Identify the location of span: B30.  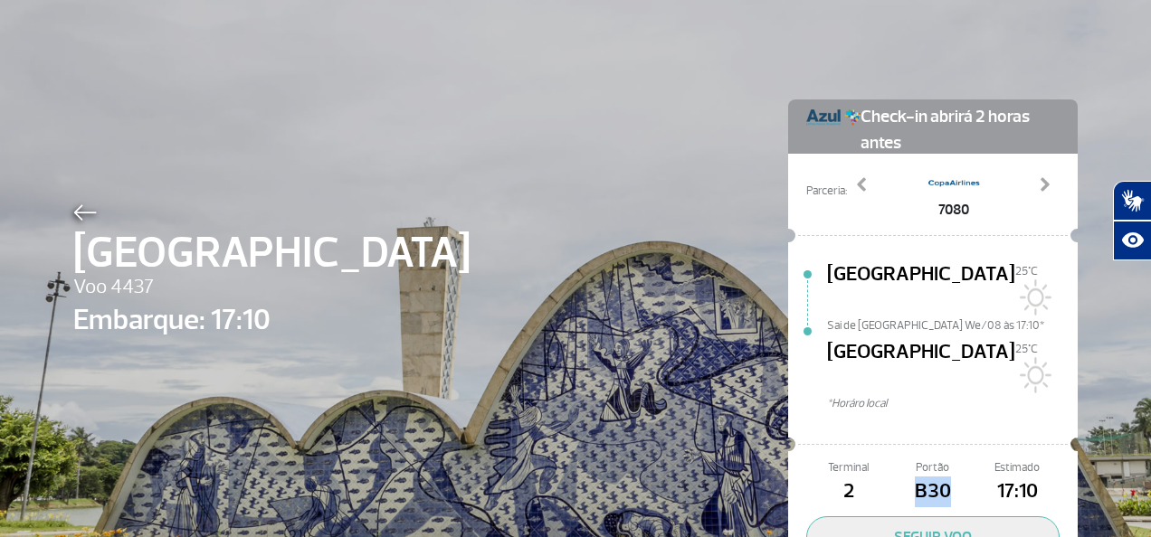
(932, 492).